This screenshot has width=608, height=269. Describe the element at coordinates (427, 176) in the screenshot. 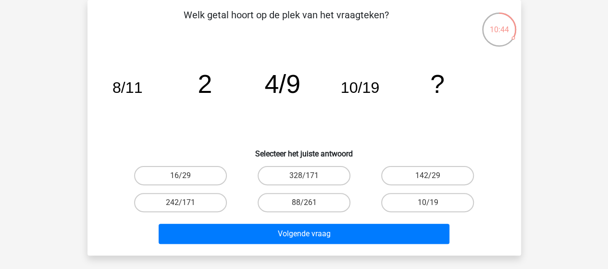

I see `label: 142/29` at that location.